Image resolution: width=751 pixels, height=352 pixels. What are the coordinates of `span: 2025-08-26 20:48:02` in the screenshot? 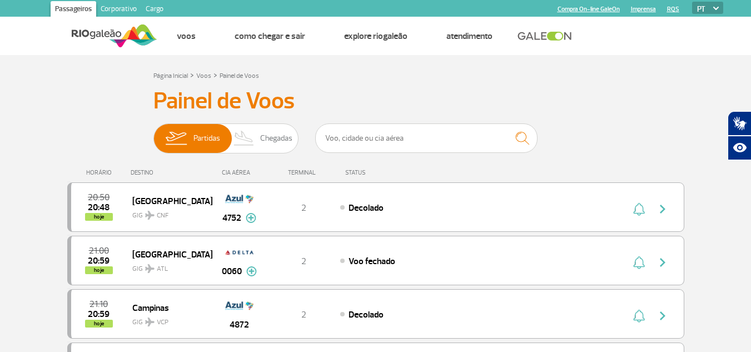 It's located at (98, 207).